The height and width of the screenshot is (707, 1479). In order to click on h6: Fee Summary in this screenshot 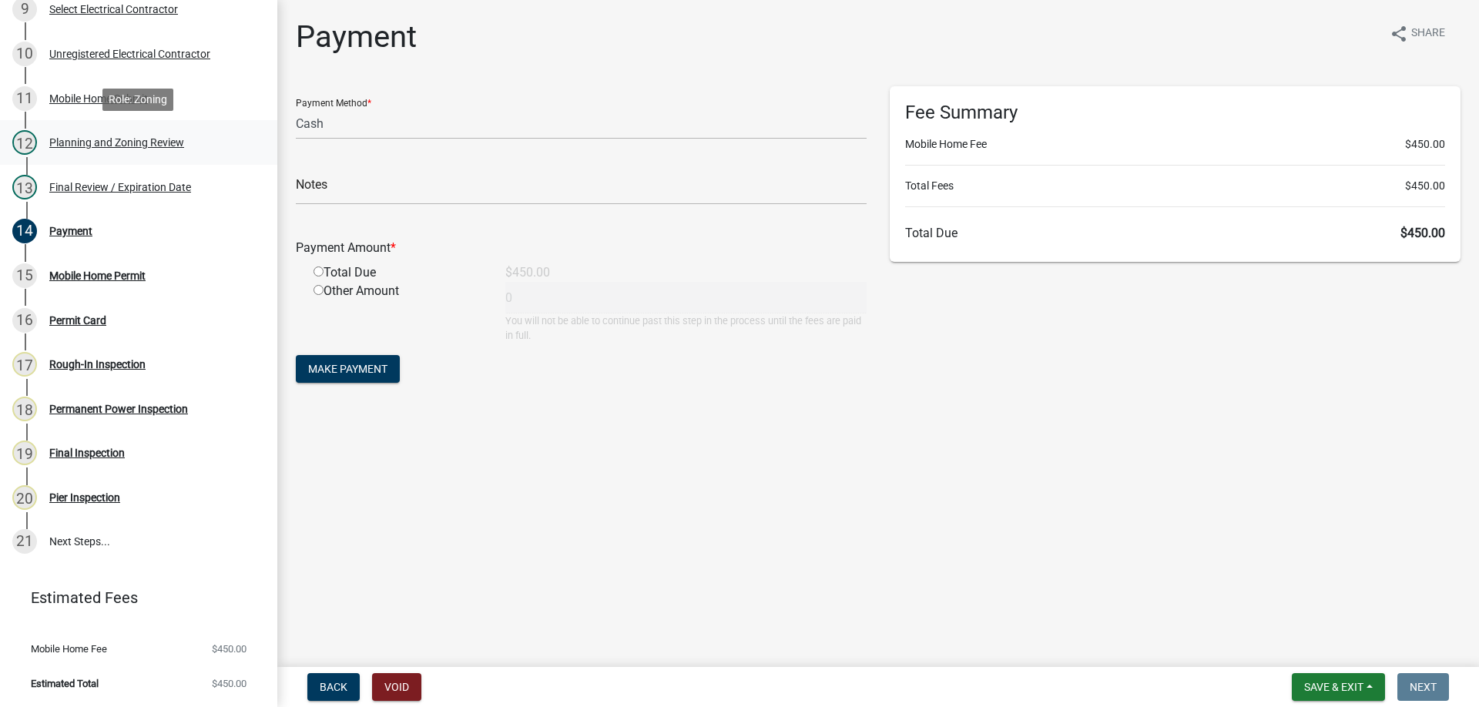, I will do `click(1175, 112)`.